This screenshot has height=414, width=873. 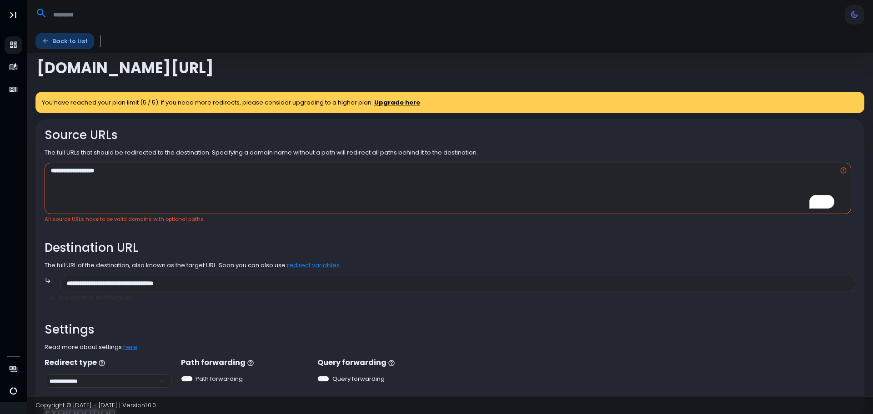 I want to click on p: Redirect type, so click(x=108, y=363).